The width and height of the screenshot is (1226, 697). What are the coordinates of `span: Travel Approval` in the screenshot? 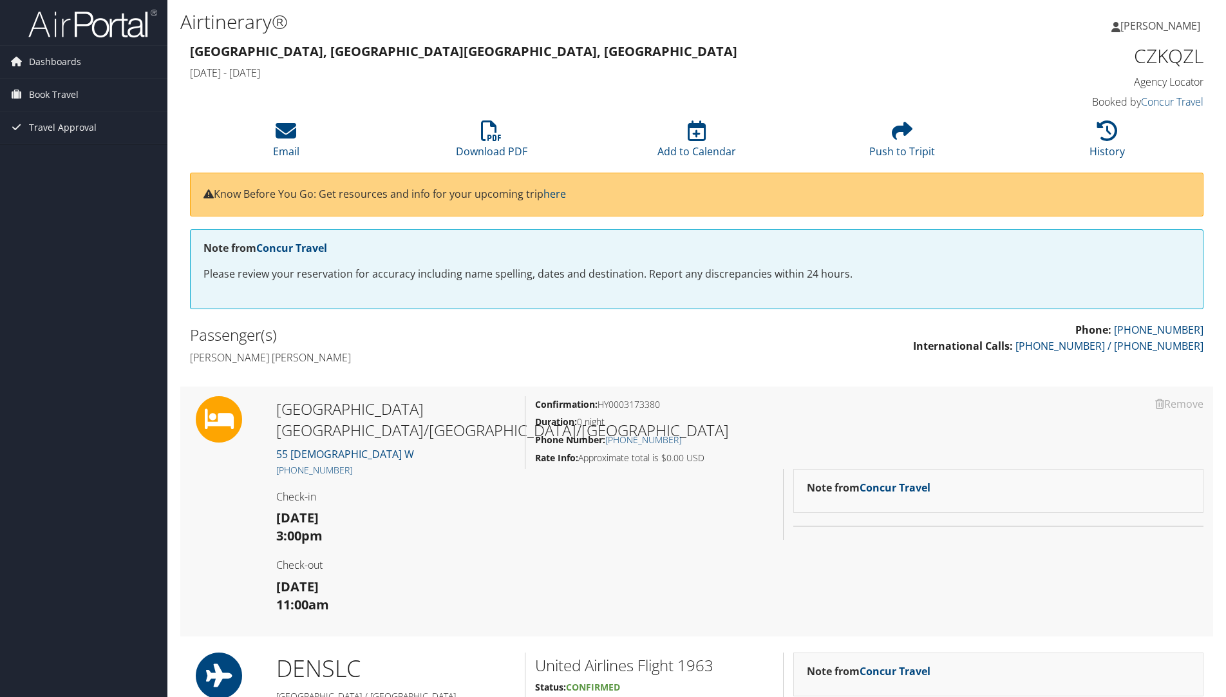 It's located at (62, 128).